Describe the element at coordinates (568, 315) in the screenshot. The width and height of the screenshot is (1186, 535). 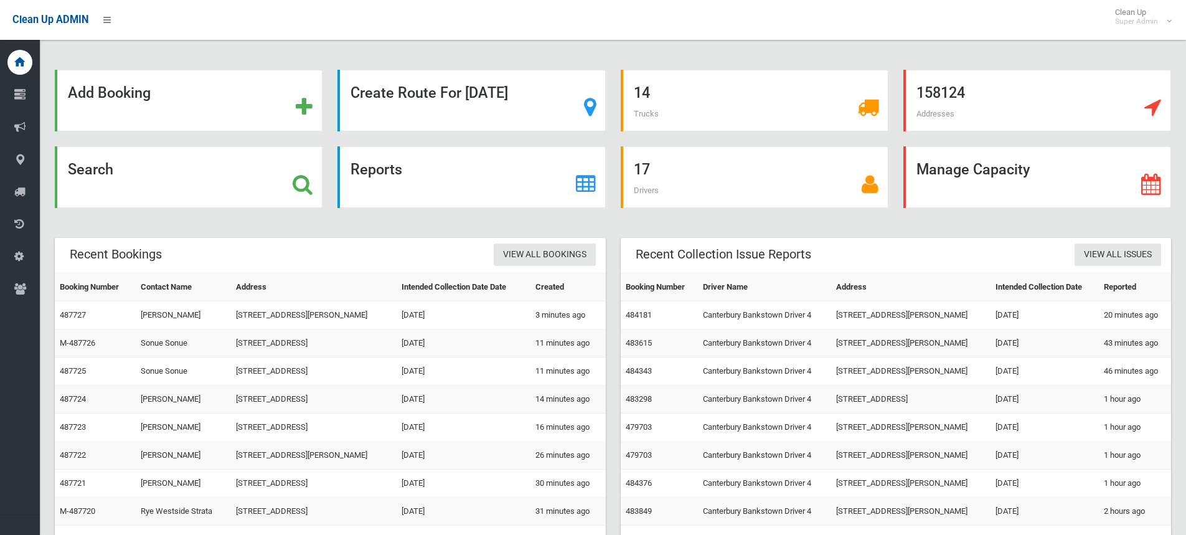
I see `td: 3 minutes ago` at that location.